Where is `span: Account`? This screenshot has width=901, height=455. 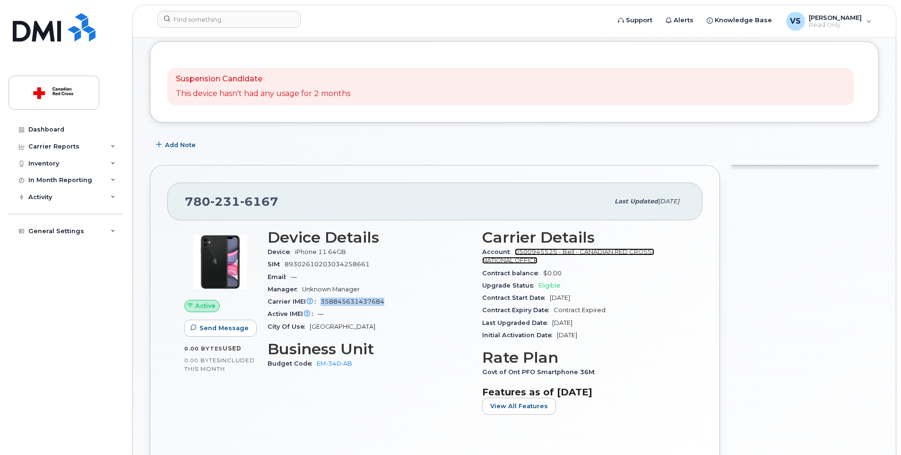
span: Account is located at coordinates (498, 251).